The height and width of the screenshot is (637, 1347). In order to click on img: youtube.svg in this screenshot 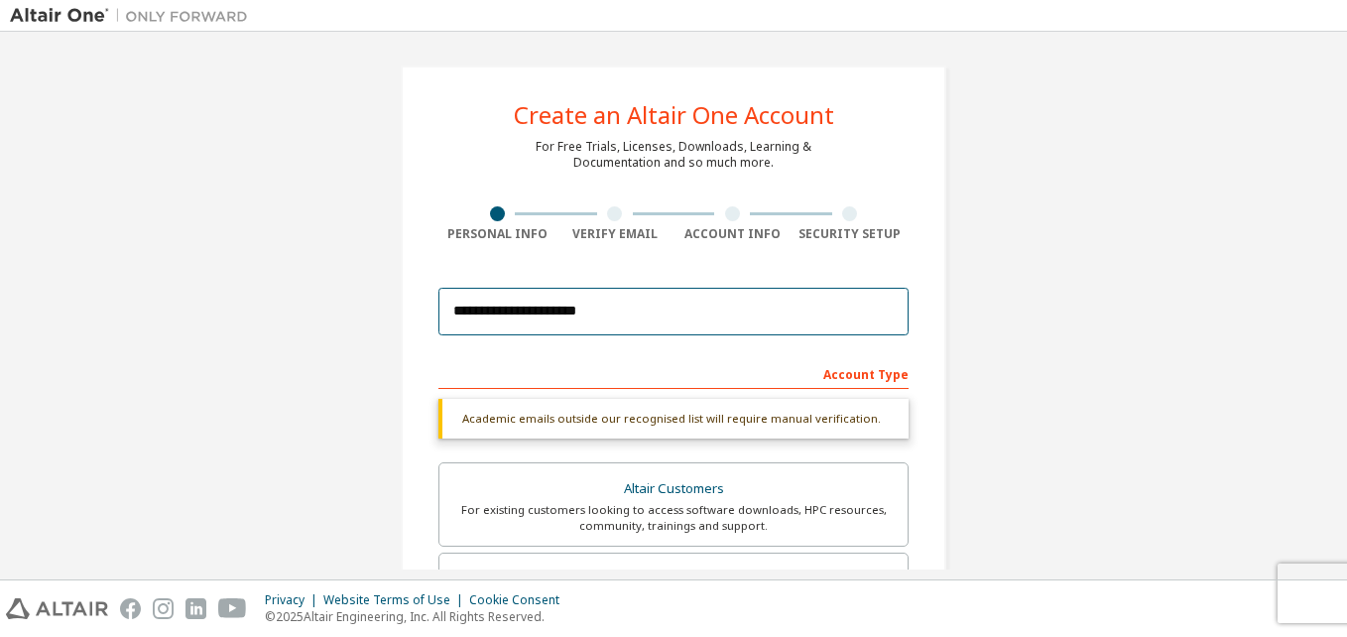, I will do `click(232, 608)`.